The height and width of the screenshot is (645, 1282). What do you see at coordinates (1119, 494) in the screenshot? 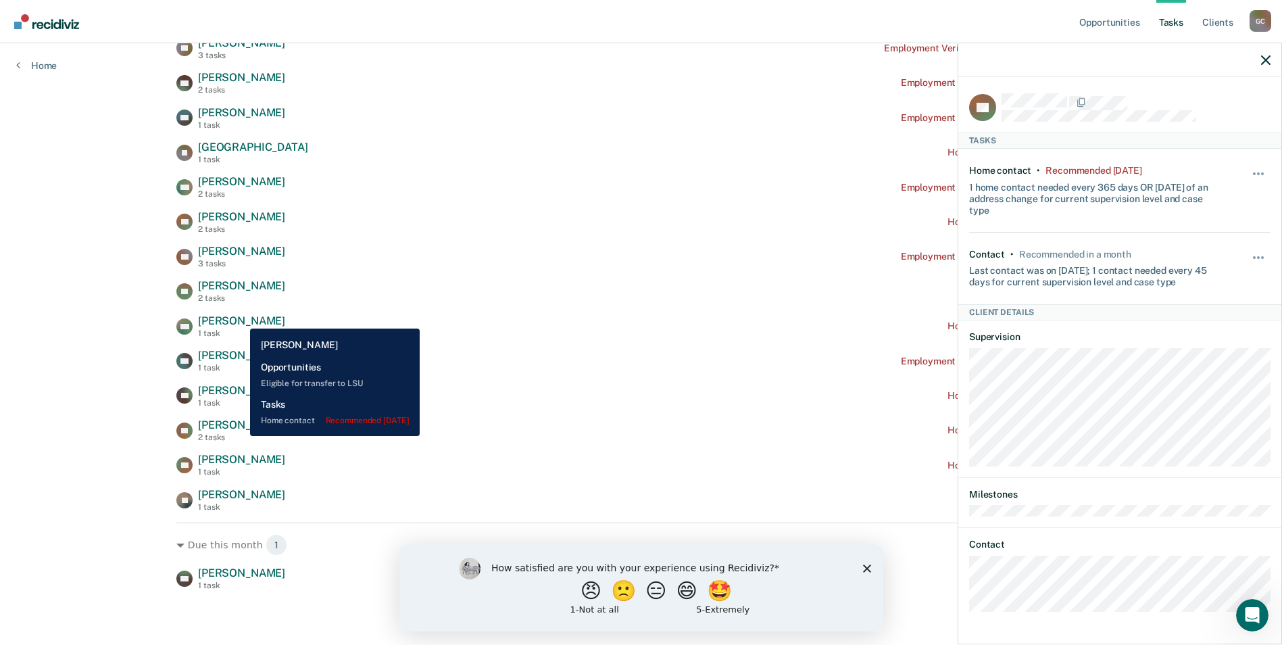
I see `dt: Milestones` at bounding box center [1119, 494].